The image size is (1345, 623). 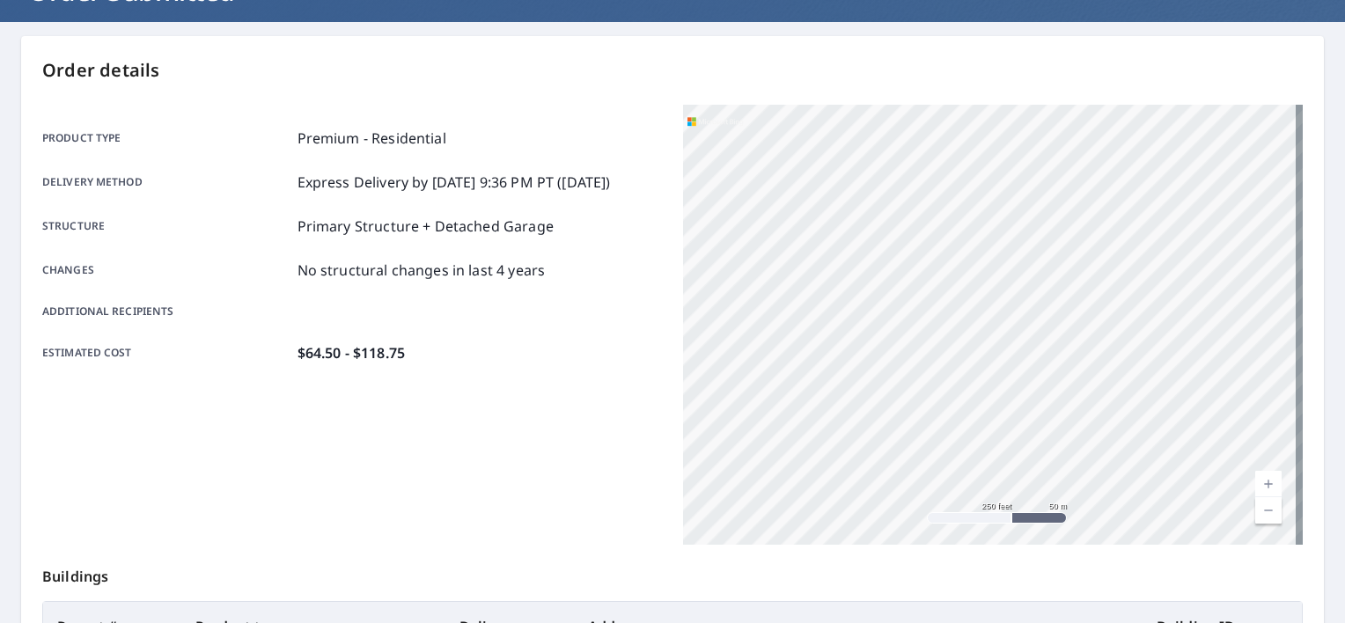 What do you see at coordinates (672, 70) in the screenshot?
I see `p: Order details` at bounding box center [672, 70].